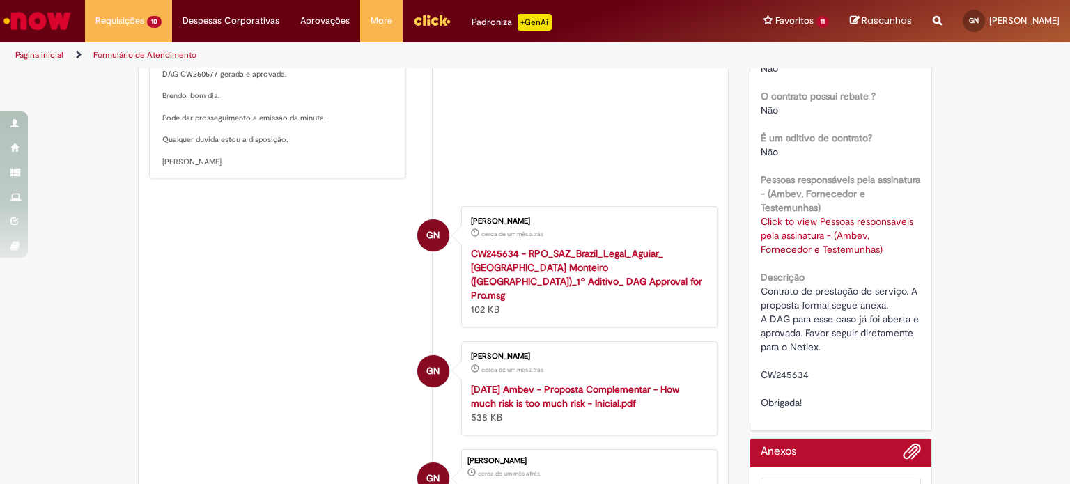 The image size is (1070, 484). What do you see at coordinates (823, 22) in the screenshot?
I see `span: 11` at bounding box center [823, 22].